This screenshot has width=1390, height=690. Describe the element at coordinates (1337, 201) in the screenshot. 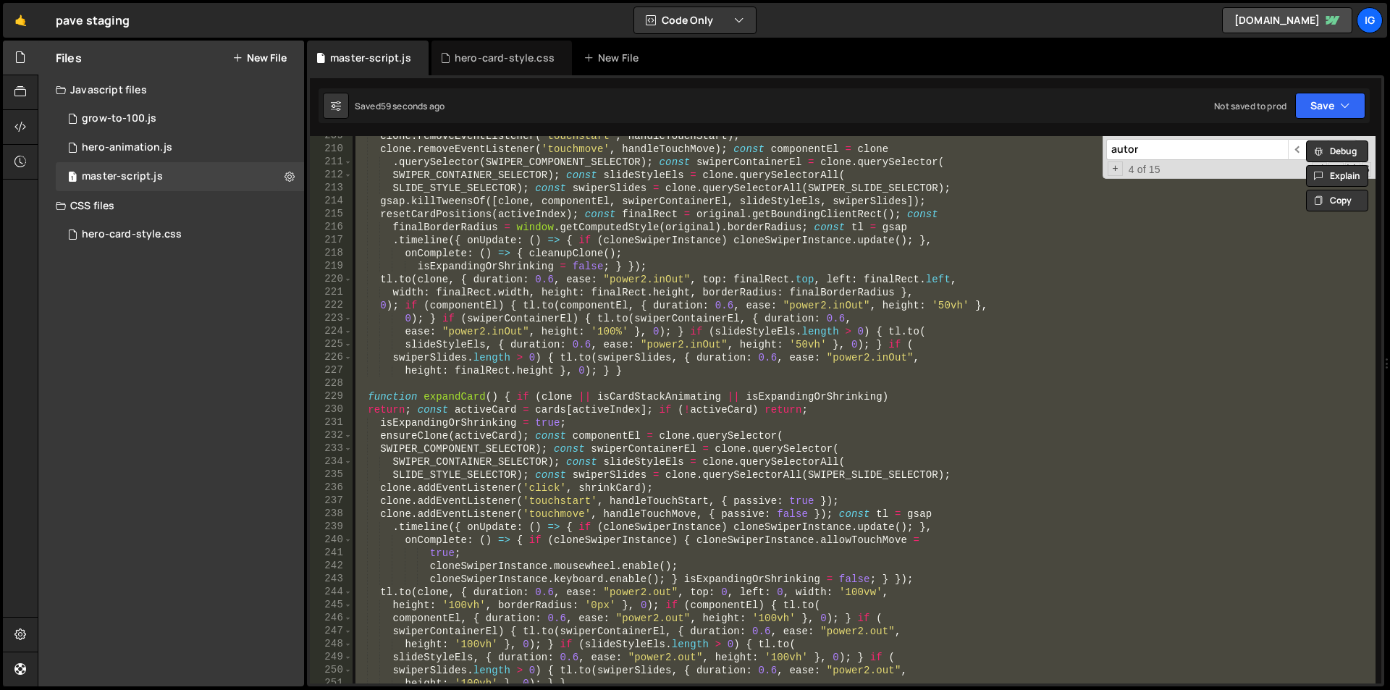

I see `button: Copy` at that location.